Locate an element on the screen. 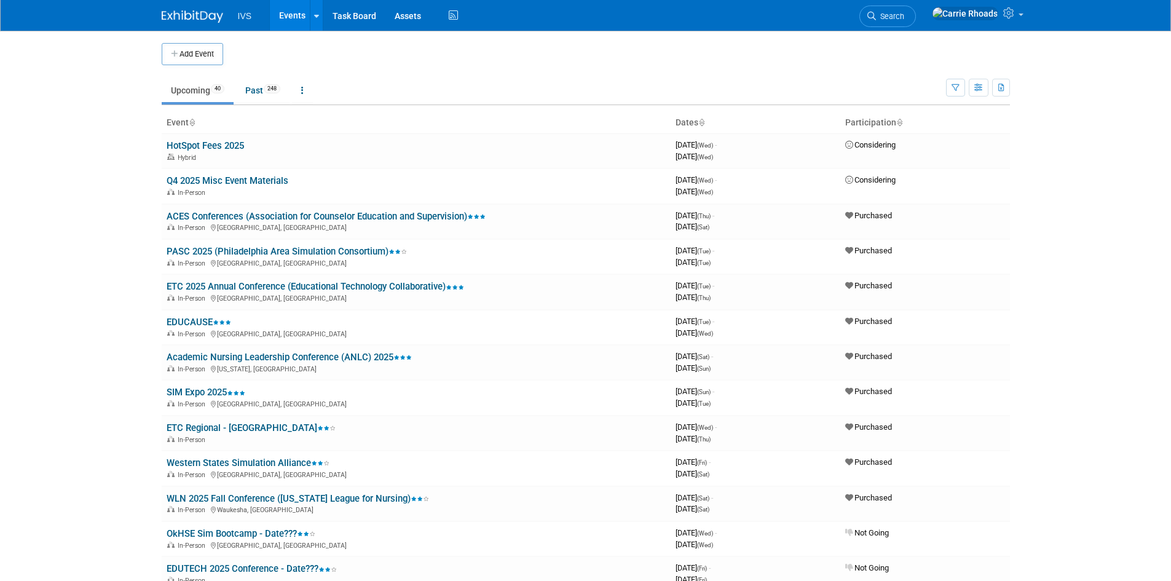 This screenshot has width=1171, height=581. a: Q4 2025 Misc Event Materials is located at coordinates (227, 181).